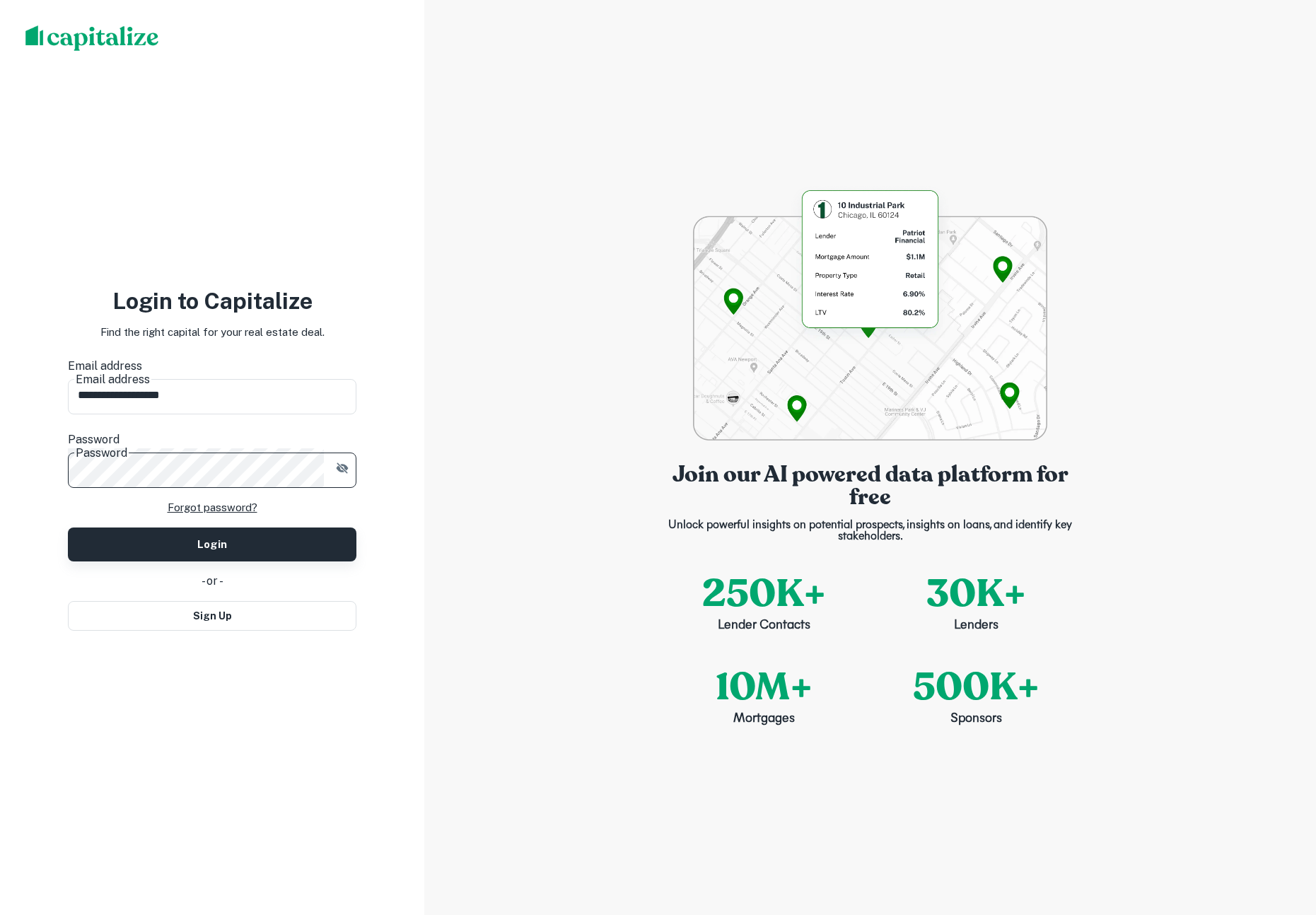  What do you see at coordinates (212, 508) in the screenshot?
I see `a: Forgot password?` at bounding box center [212, 508].